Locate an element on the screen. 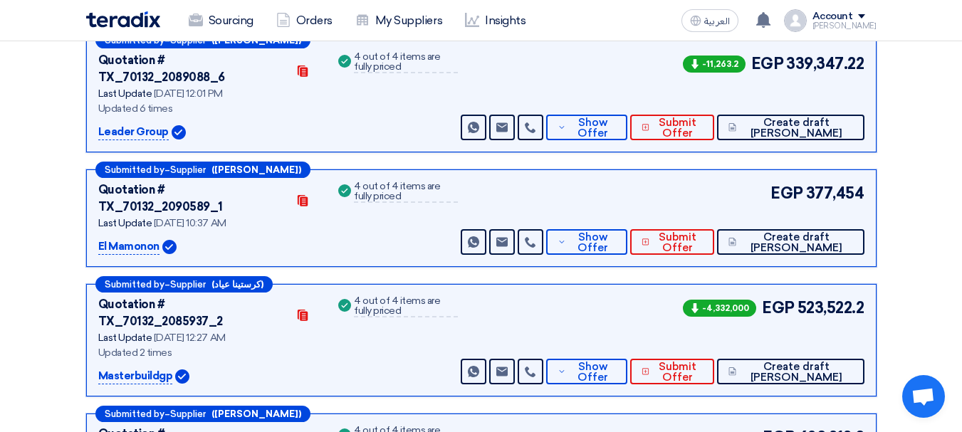  div: Updated 2 times is located at coordinates (209, 352).